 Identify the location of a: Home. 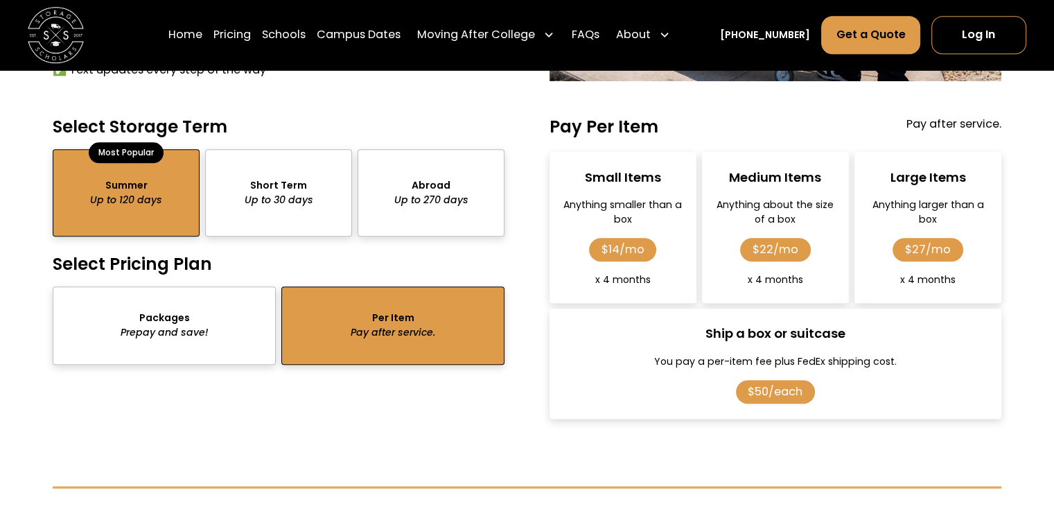
(185, 35).